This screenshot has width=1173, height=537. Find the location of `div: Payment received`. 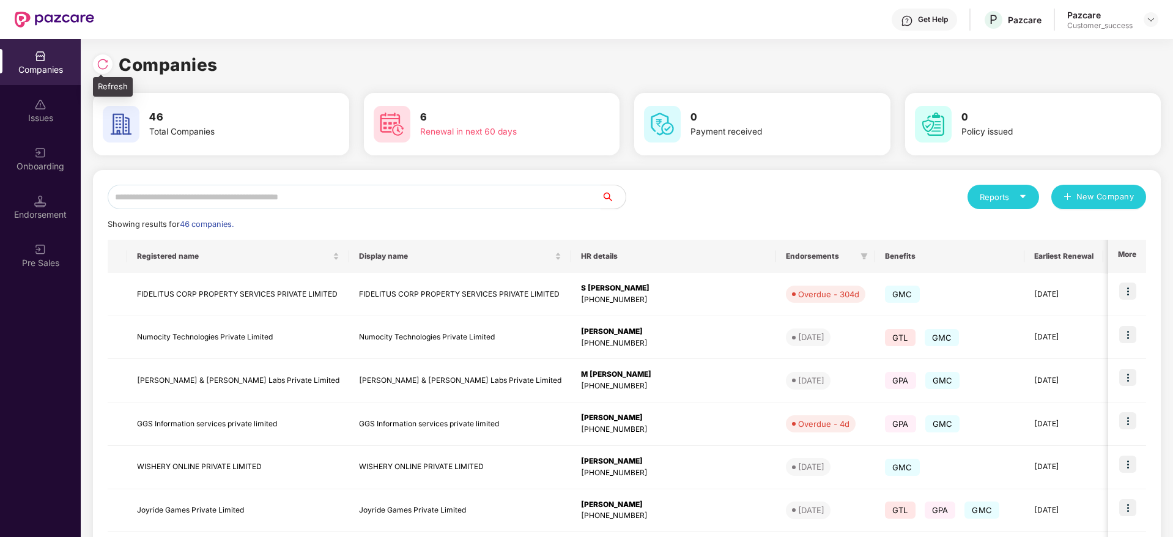

div: Payment received is located at coordinates (767, 132).